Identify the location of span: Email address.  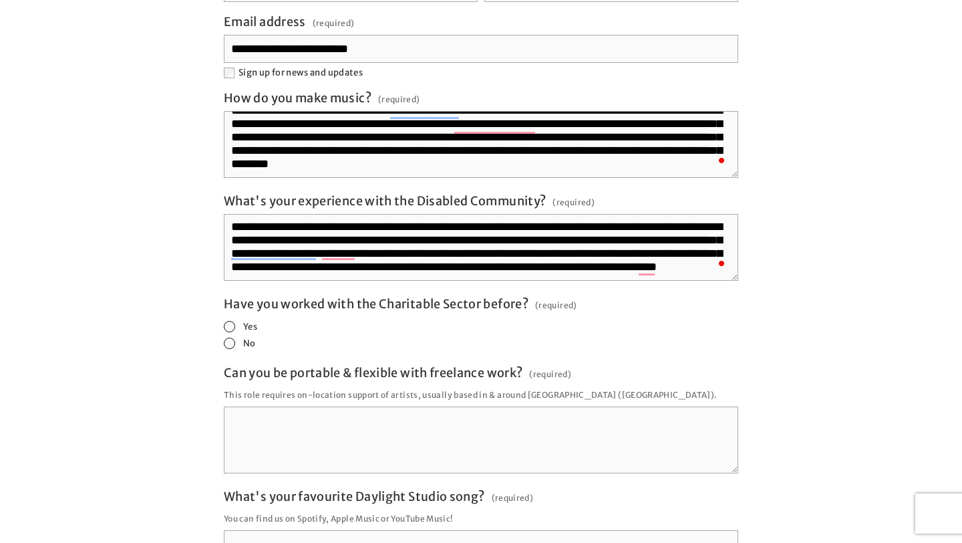
(265, 21).